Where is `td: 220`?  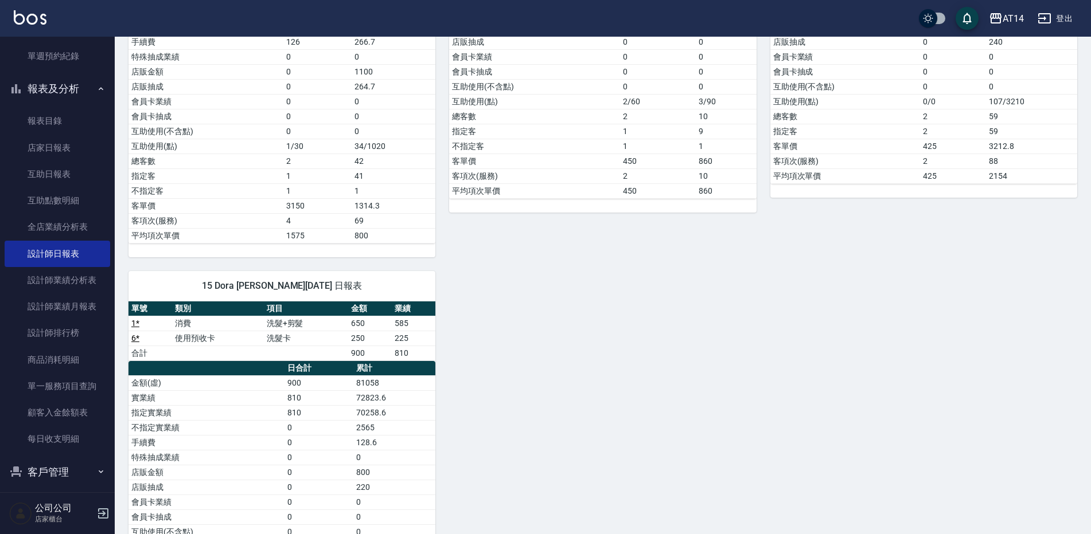 td: 220 is located at coordinates (394, 487).